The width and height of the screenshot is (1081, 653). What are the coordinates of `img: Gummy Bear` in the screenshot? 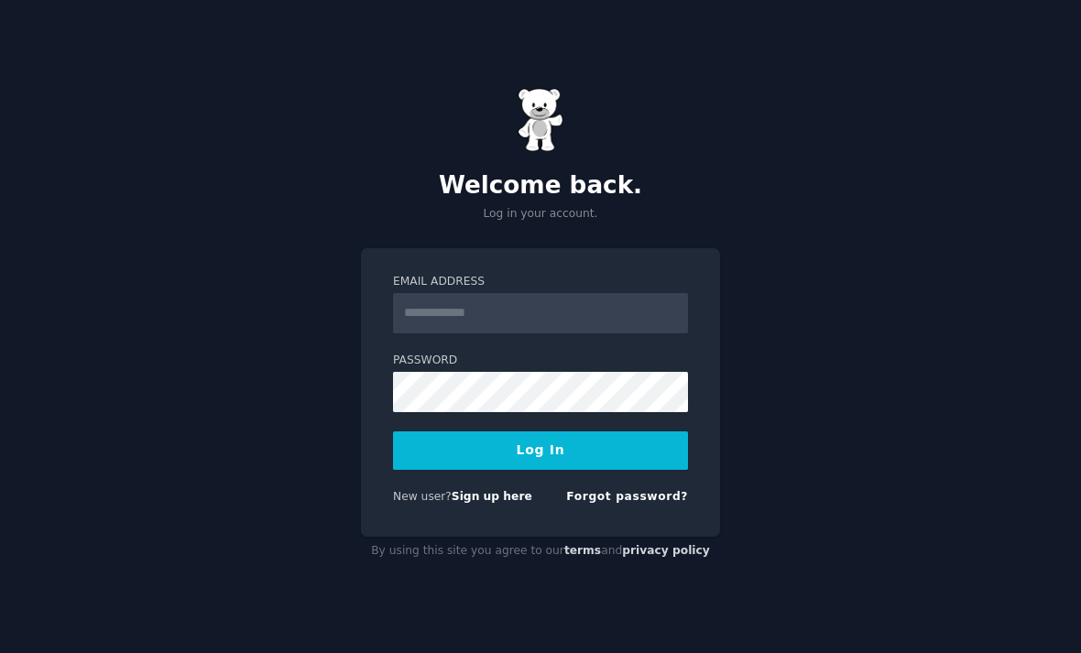 It's located at (540, 120).